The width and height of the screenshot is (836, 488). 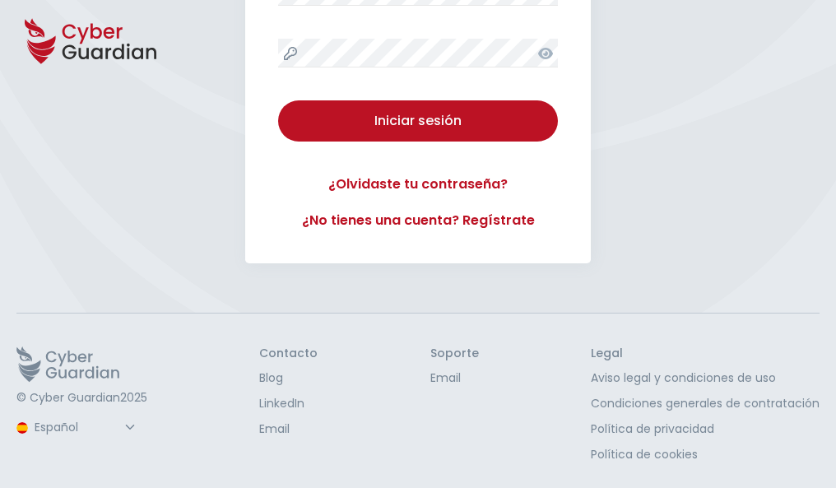 I want to click on a: LinkedIn, so click(x=288, y=403).